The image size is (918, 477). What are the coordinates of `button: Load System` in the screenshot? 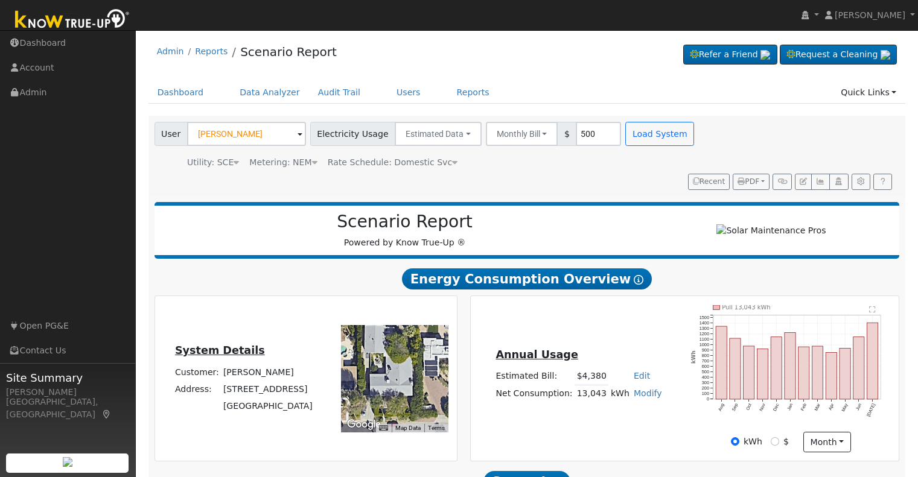 It's located at (660, 134).